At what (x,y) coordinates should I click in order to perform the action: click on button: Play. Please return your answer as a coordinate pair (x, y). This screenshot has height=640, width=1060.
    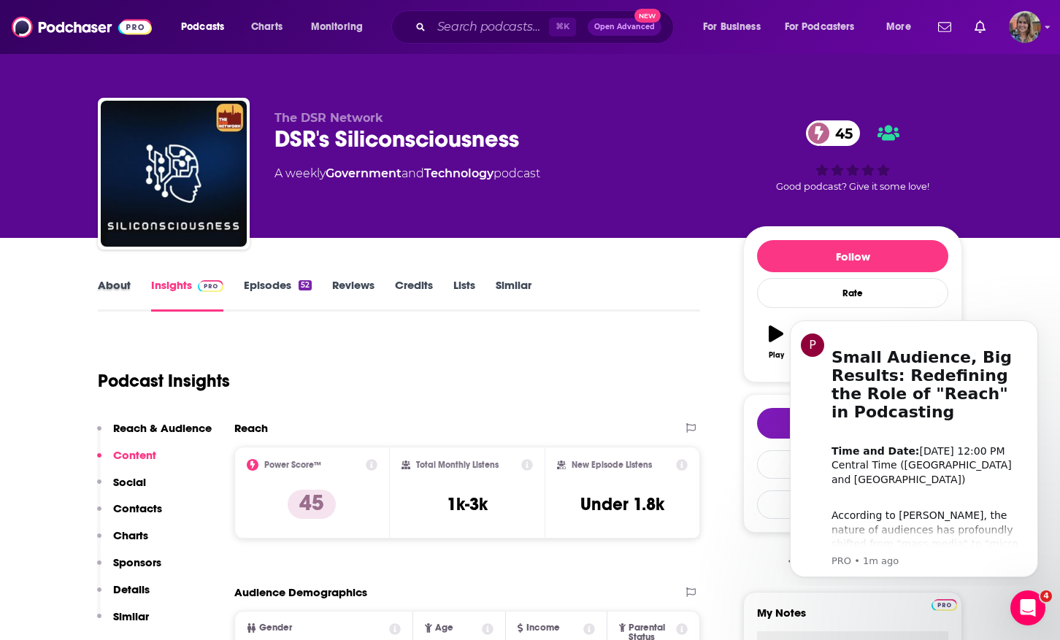
    Looking at the image, I should click on (776, 342).